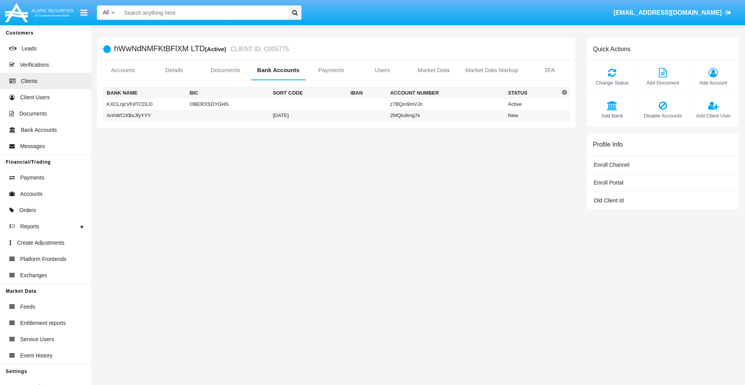 The image size is (745, 385). Describe the element at coordinates (33, 275) in the screenshot. I see `span: Exchanges` at that location.